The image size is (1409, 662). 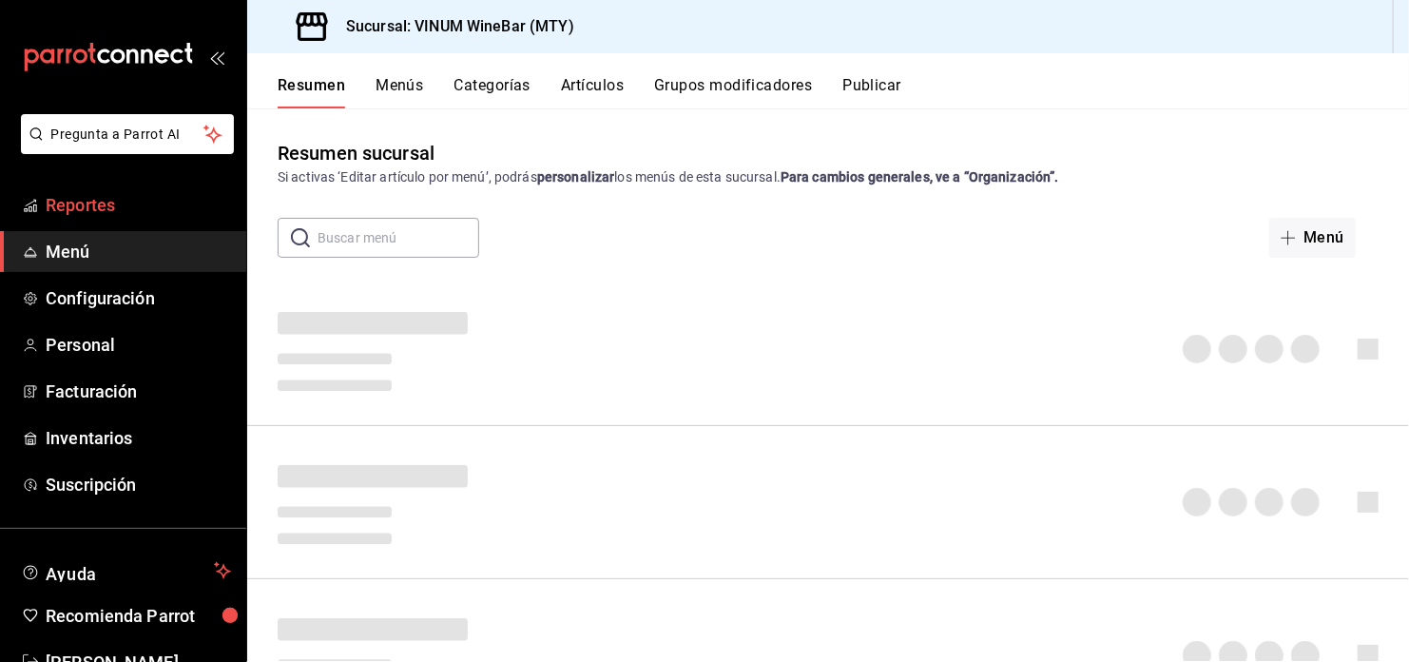 What do you see at coordinates (138, 391) in the screenshot?
I see `span: Facturación` at bounding box center [138, 391].